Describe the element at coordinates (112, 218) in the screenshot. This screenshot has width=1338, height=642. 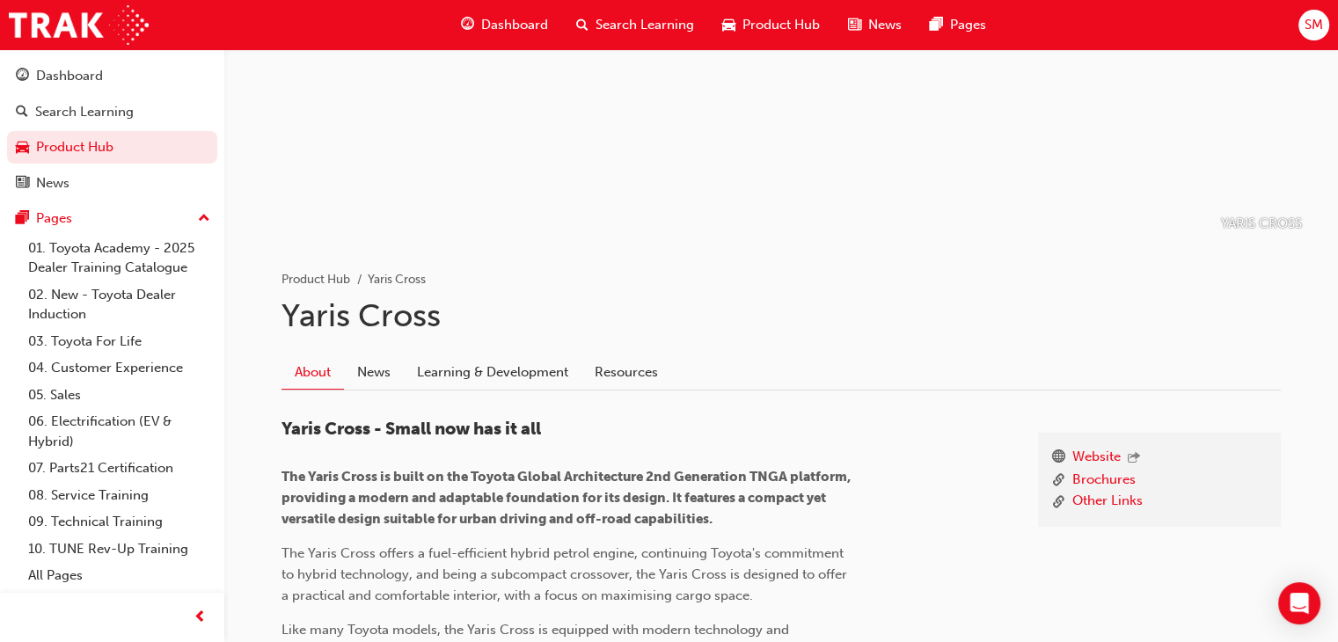
I see `button: Pages` at that location.